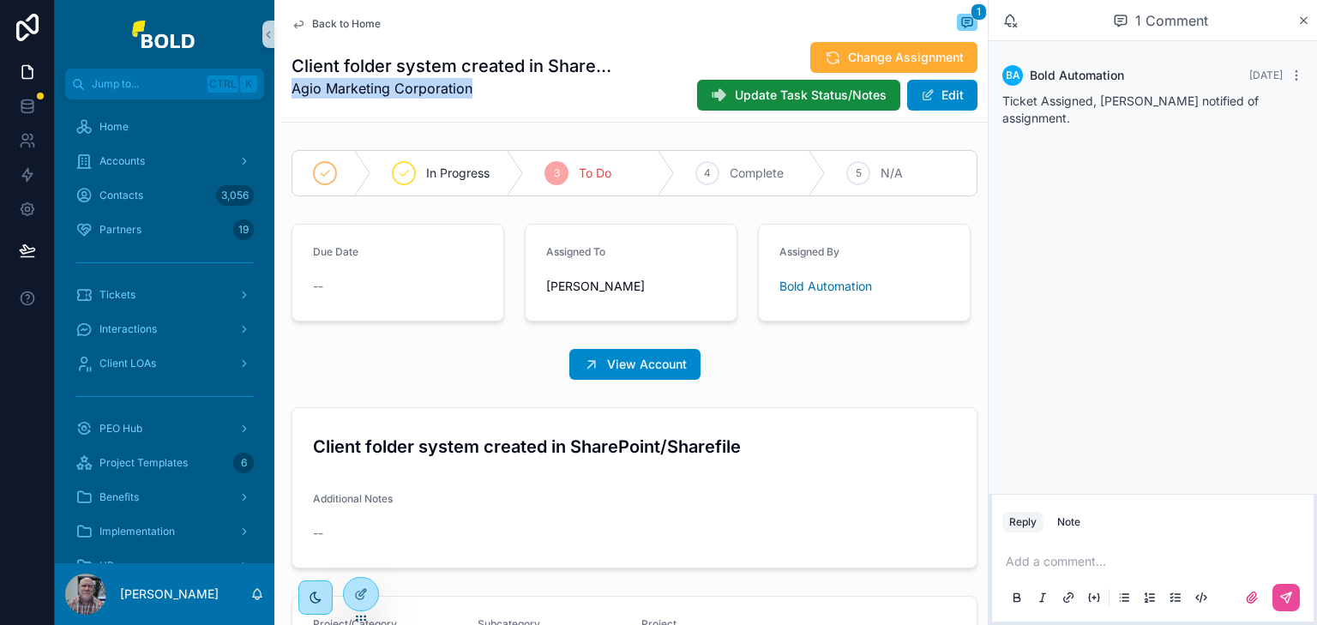  Describe the element at coordinates (119, 497) in the screenshot. I see `span: Benefits` at that location.